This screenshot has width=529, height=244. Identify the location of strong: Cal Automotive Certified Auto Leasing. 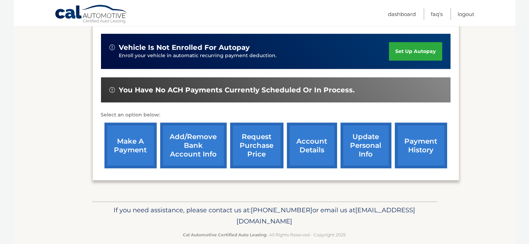
(225, 234).